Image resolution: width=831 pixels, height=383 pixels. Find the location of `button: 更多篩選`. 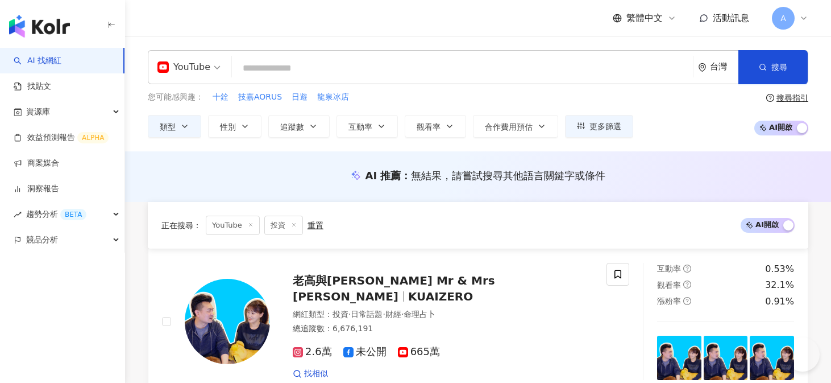

button: 更多篩選 is located at coordinates (599, 126).